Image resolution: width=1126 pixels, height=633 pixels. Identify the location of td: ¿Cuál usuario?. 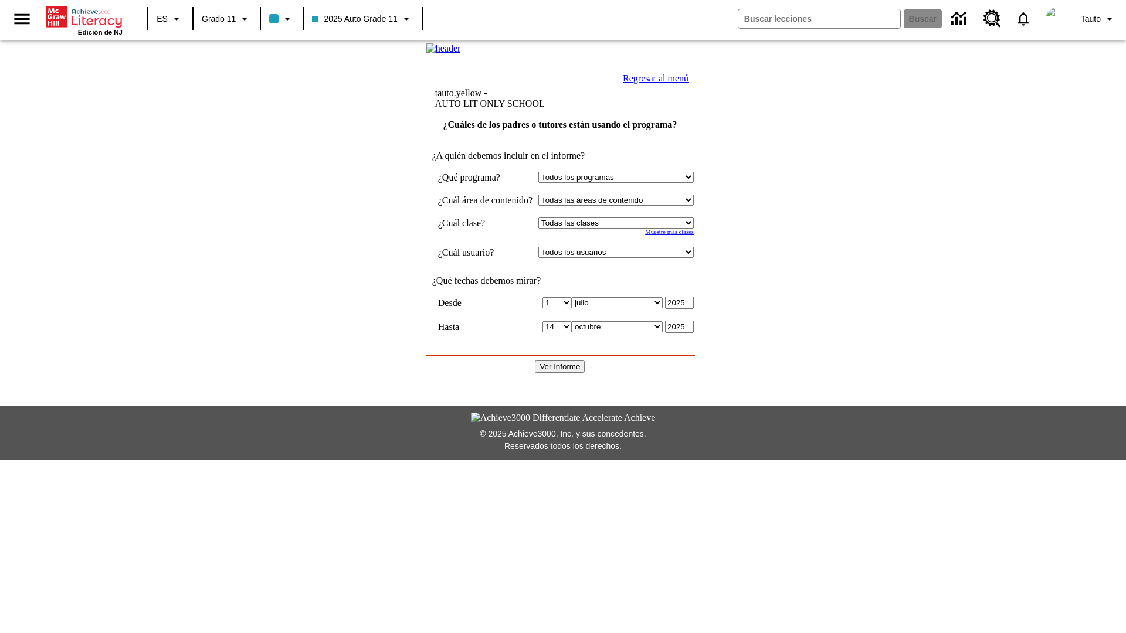
(485, 252).